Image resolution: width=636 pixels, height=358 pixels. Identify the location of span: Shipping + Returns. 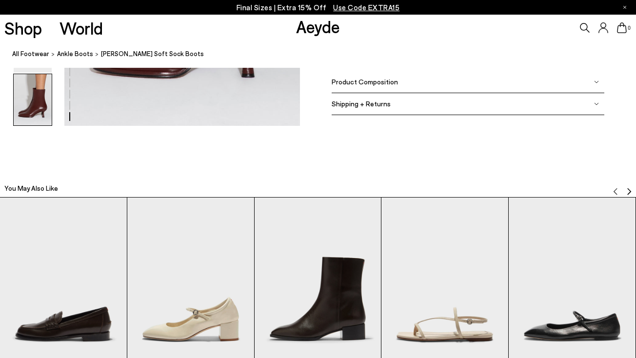
(361, 103).